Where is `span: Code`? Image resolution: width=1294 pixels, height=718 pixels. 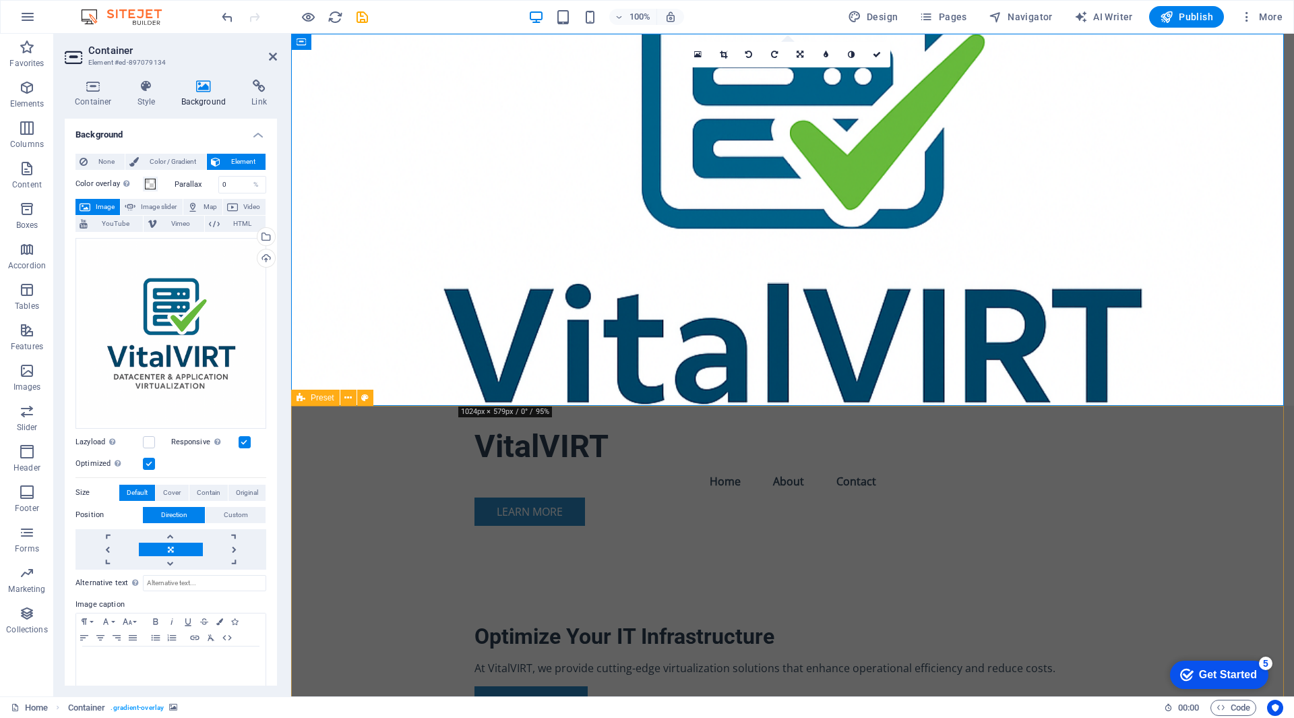 span: Code is located at coordinates (1233, 708).